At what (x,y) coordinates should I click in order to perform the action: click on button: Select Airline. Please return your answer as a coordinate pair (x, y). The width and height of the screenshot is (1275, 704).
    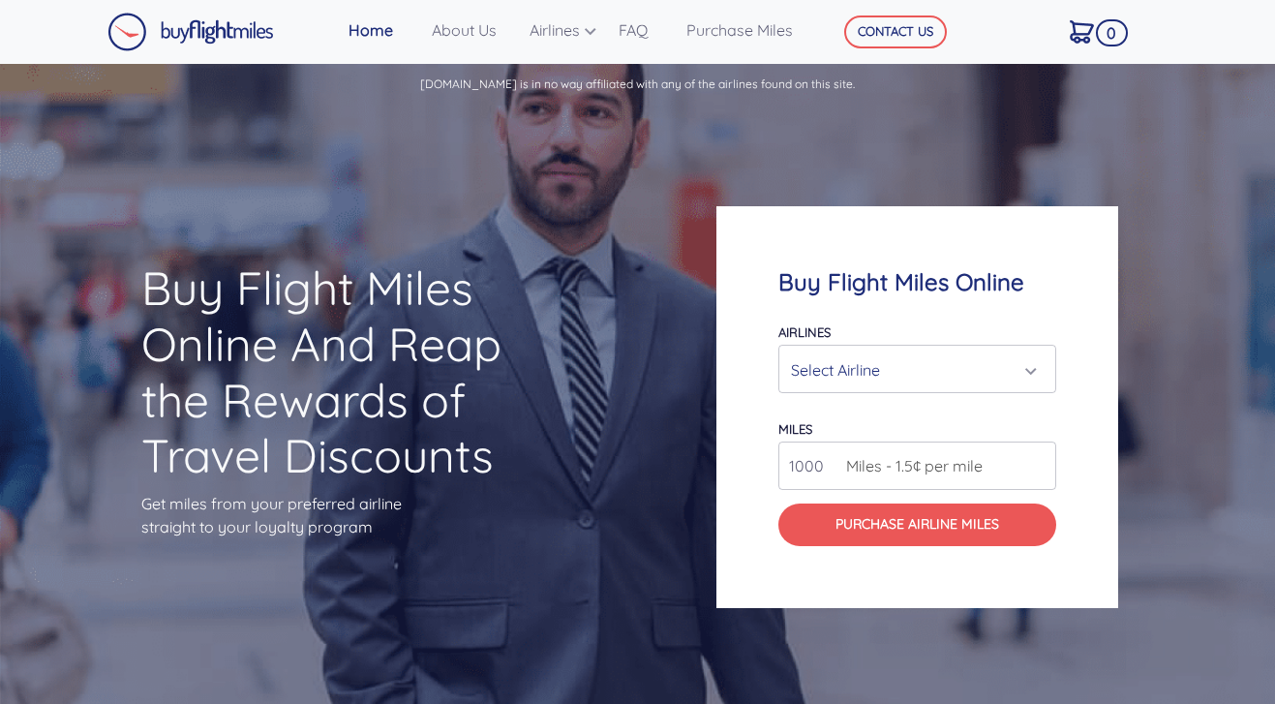
    Looking at the image, I should click on (917, 369).